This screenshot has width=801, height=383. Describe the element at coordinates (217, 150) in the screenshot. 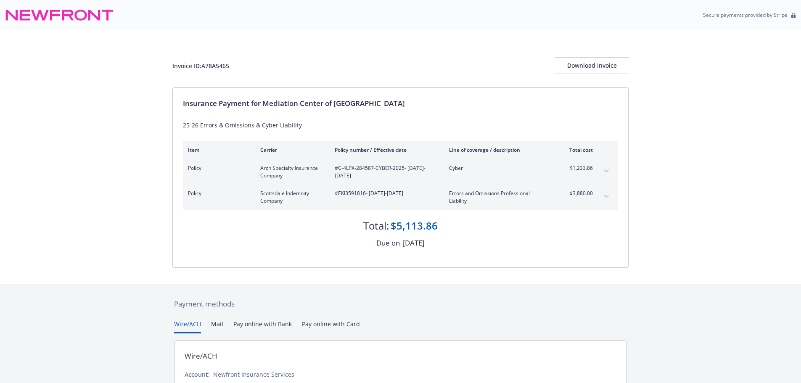

I see `div: Item` at that location.